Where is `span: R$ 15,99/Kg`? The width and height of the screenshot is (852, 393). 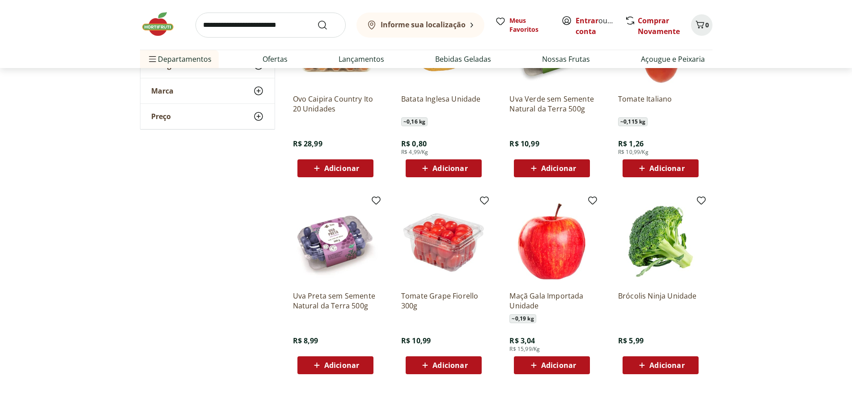
span: R$ 15,99/Kg is located at coordinates (524, 349).